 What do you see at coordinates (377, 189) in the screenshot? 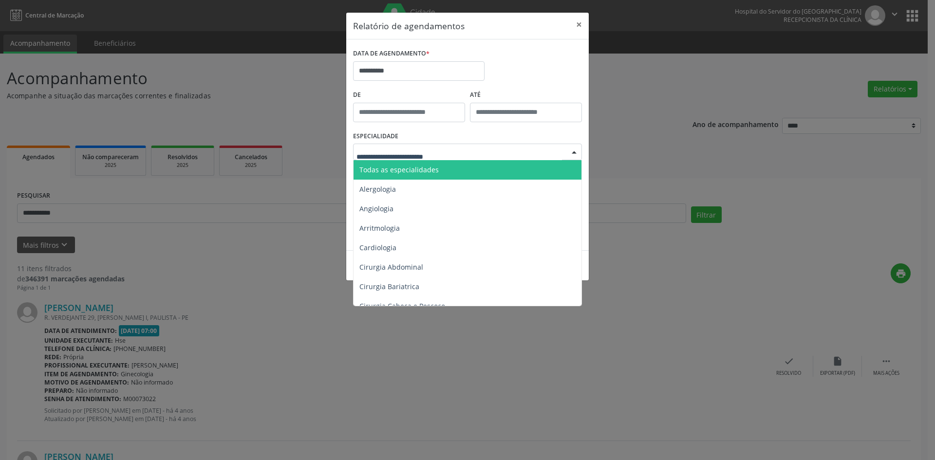
I see `span: Alergologia` at bounding box center [377, 189].